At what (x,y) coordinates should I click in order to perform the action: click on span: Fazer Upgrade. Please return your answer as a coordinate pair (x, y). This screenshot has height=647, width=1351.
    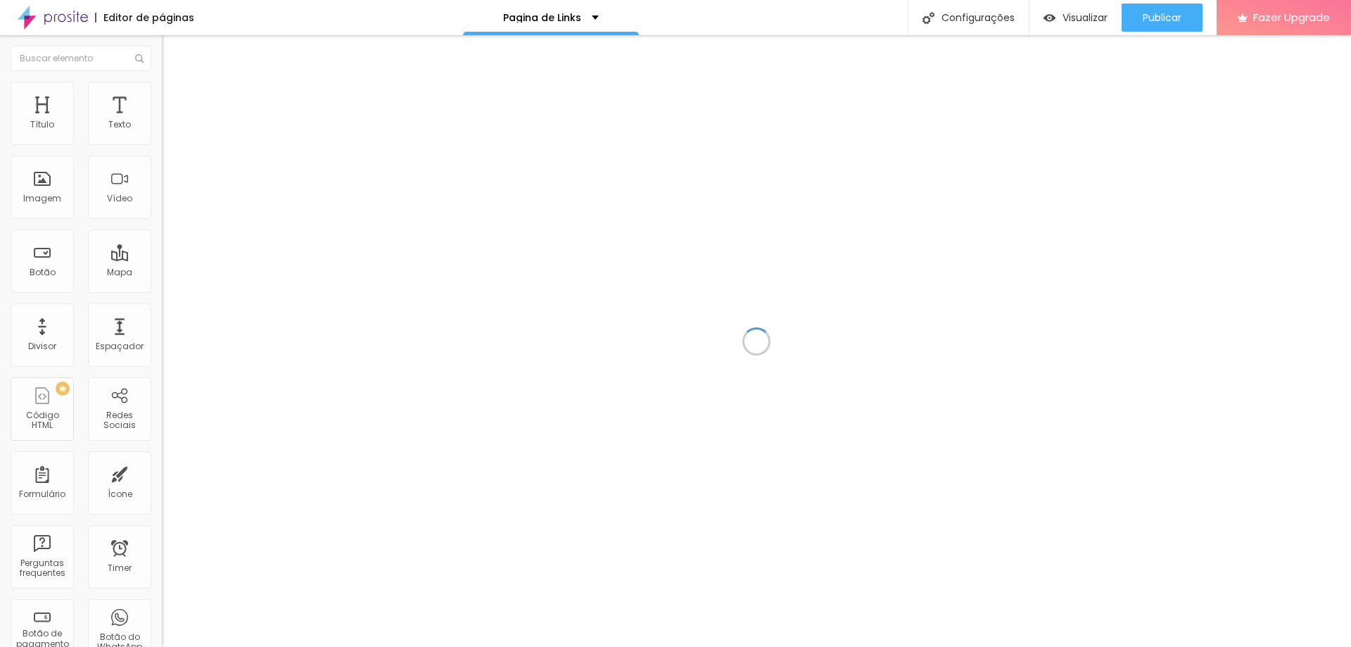
    Looking at the image, I should click on (1291, 17).